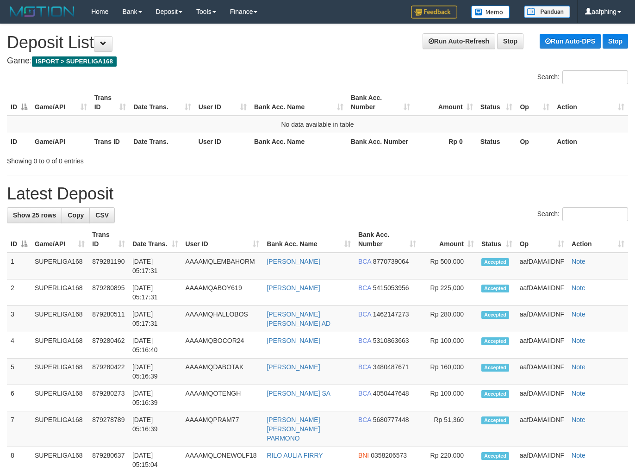  Describe the element at coordinates (108, 398) in the screenshot. I see `td: 879280273` at that location.